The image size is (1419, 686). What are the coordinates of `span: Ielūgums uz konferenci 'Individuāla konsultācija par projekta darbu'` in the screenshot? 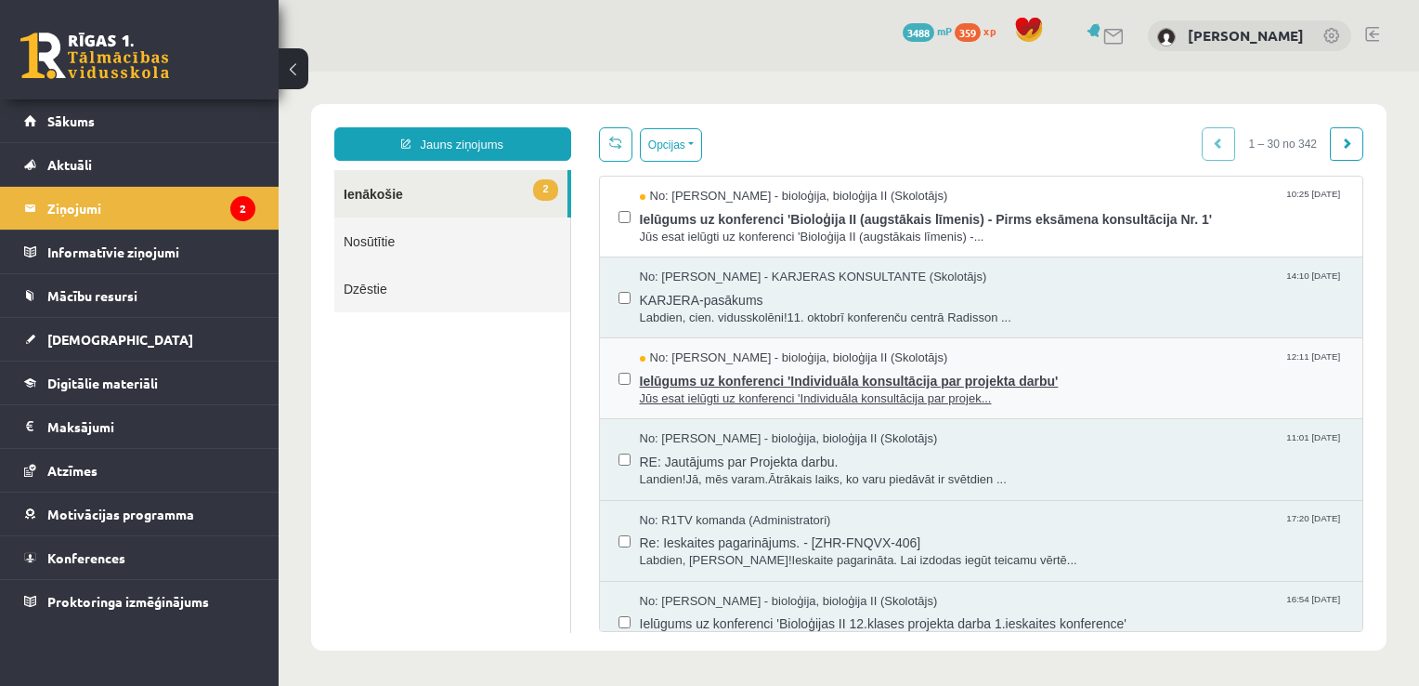 It's located at (713, 307).